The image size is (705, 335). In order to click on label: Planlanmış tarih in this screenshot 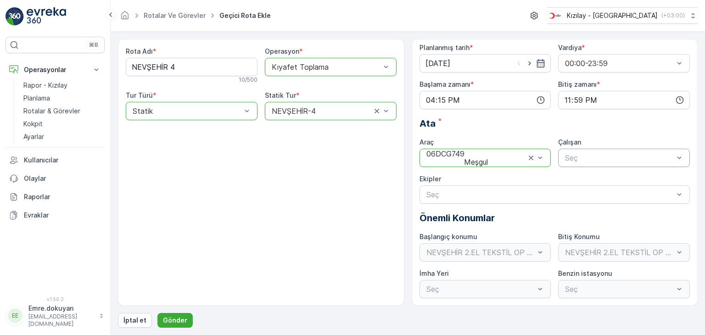, I will do `click(444, 47)`.